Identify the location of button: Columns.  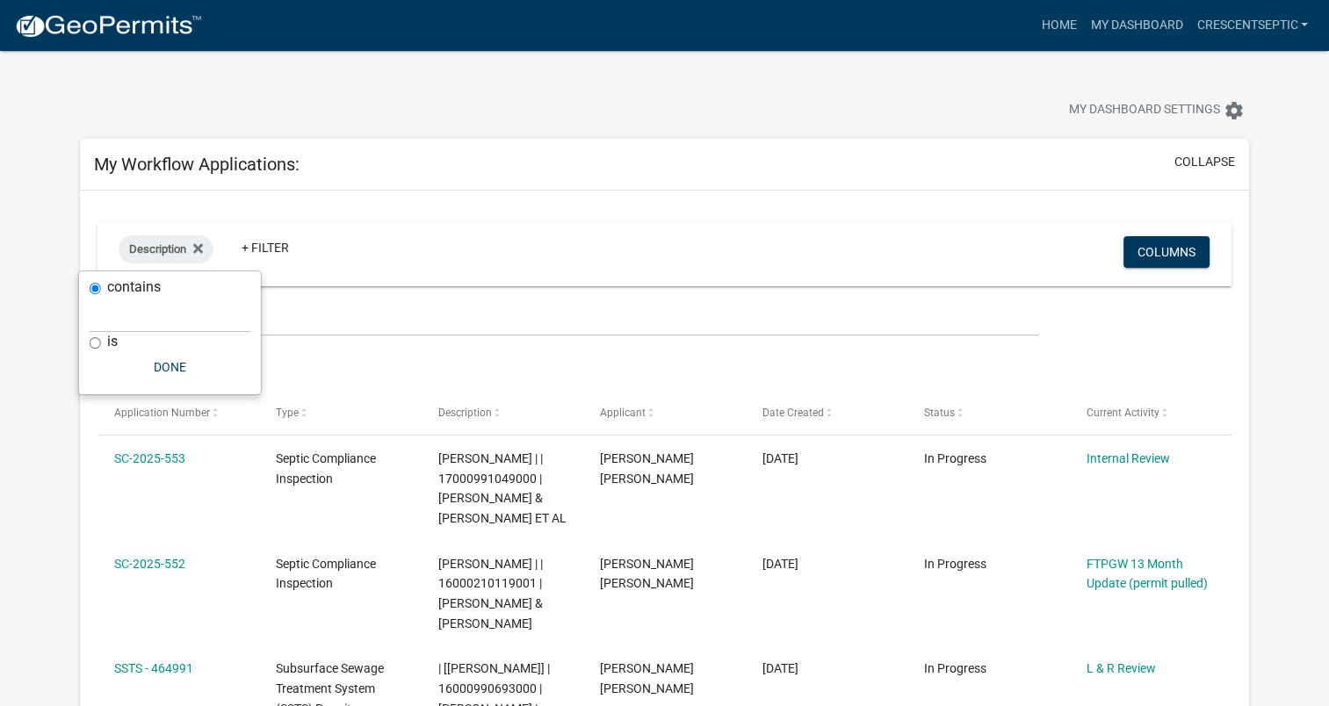
(1166, 252).